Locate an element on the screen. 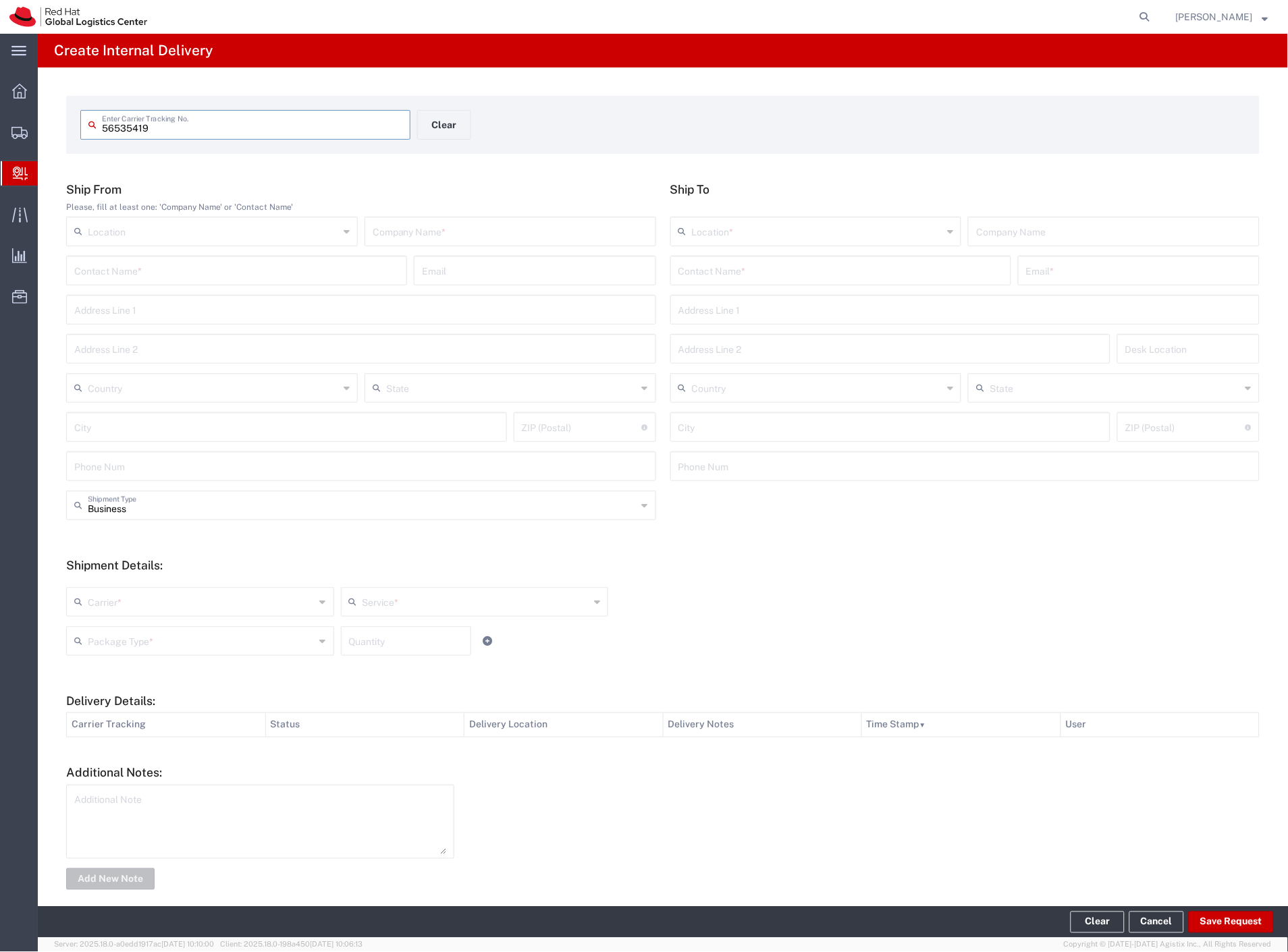  th: Status is located at coordinates (364, 726).